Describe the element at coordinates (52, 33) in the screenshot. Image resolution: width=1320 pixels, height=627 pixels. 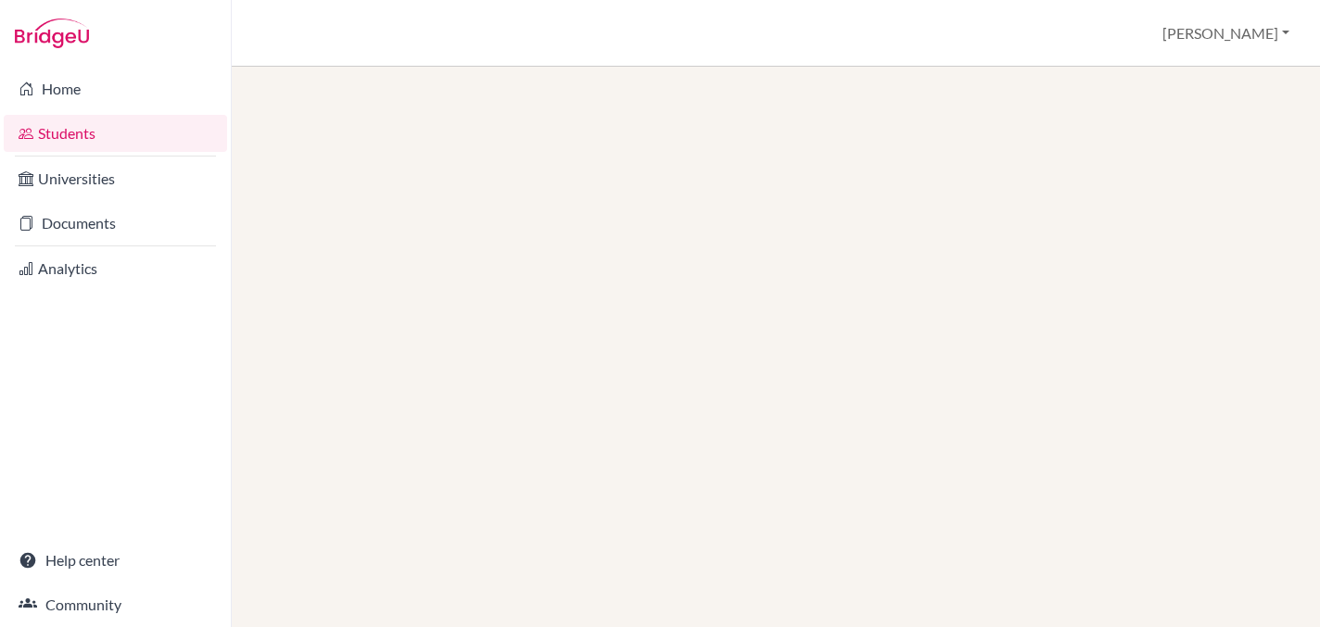
I see `img: Bridge-U` at that location.